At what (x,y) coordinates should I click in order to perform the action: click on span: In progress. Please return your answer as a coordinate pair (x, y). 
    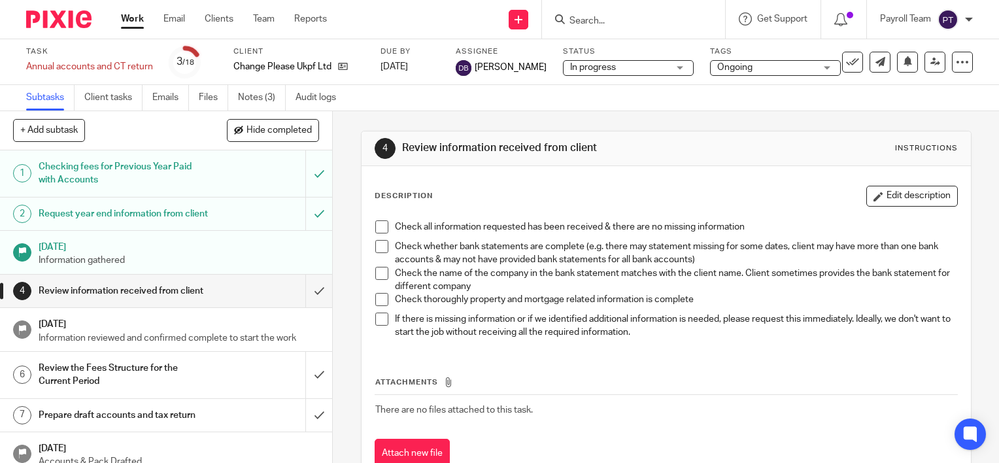
    Looking at the image, I should click on (593, 67).